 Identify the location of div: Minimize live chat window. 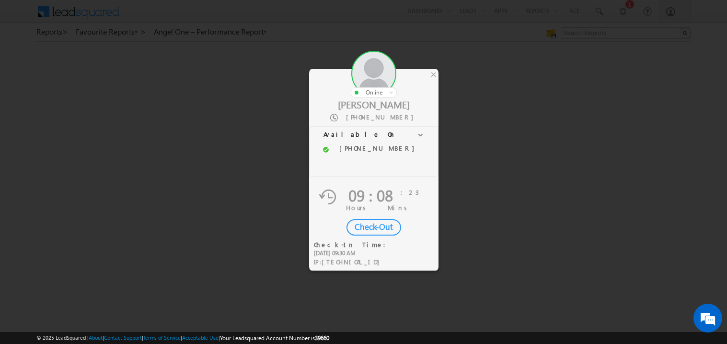
(169, 16).